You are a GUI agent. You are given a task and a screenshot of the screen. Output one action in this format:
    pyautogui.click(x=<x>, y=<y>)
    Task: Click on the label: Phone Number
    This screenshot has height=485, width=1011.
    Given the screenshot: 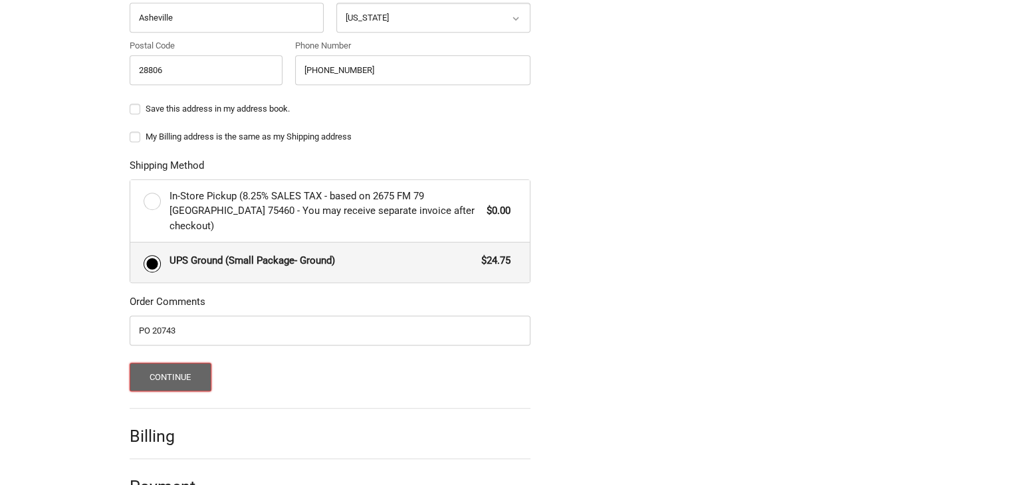 What is the action you would take?
    pyautogui.click(x=413, y=46)
    